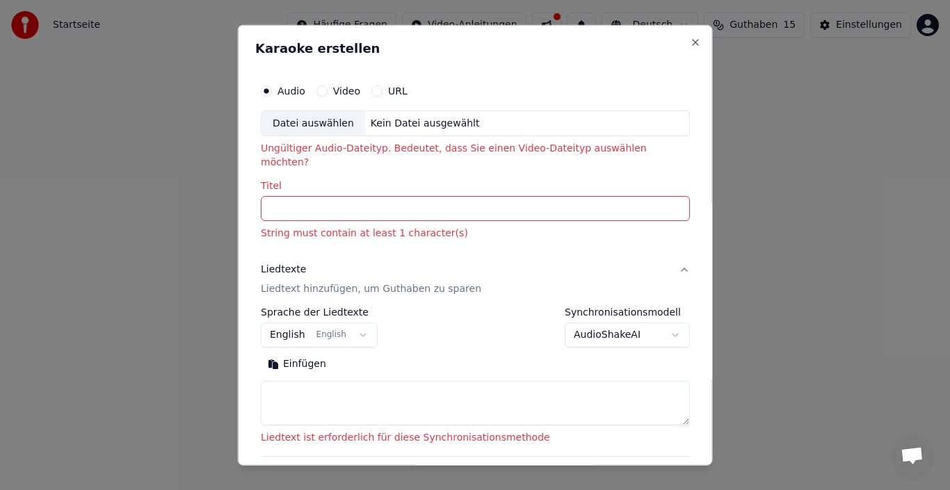  Describe the element at coordinates (475, 279) in the screenshot. I see `button: LiedtexteLiedtext hinzufügen, um Guthaben zu sparen` at that location.